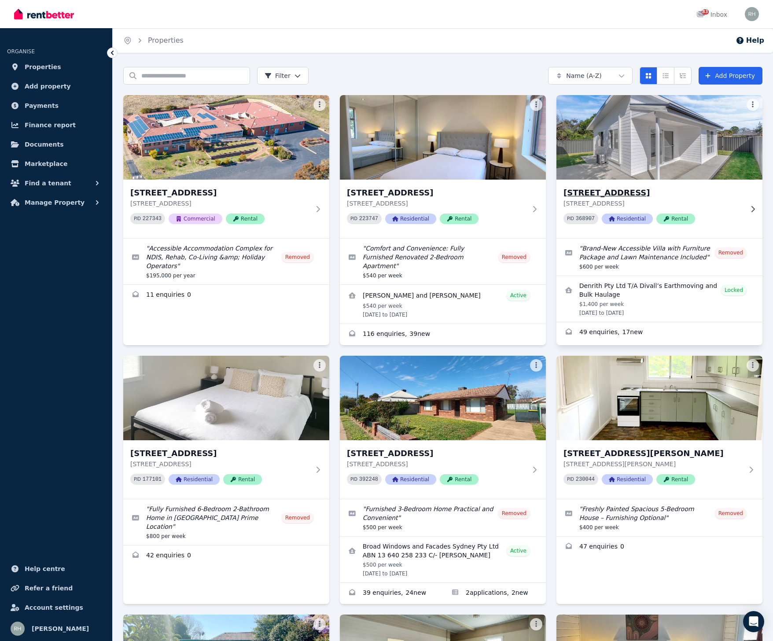 The height and width of the screenshot is (641, 773). What do you see at coordinates (753, 621) in the screenshot?
I see `div: Open Intercom Messenger` at bounding box center [753, 621].